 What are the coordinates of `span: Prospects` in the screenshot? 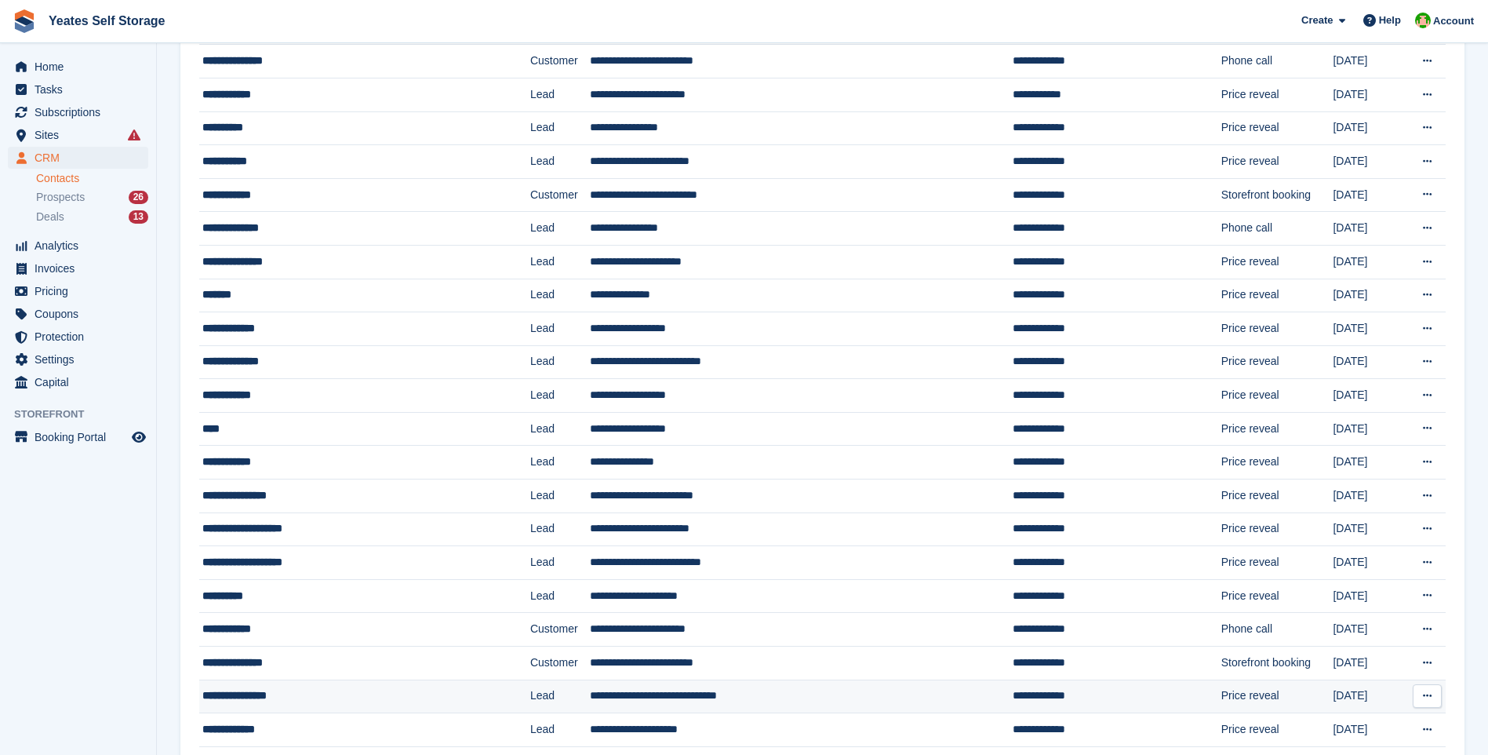 It's located at (60, 197).